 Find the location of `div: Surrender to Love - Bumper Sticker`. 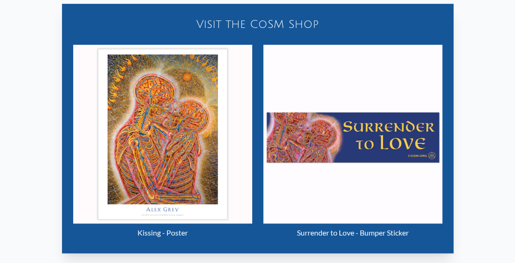

div: Surrender to Love - Bumper Sticker is located at coordinates (353, 233).